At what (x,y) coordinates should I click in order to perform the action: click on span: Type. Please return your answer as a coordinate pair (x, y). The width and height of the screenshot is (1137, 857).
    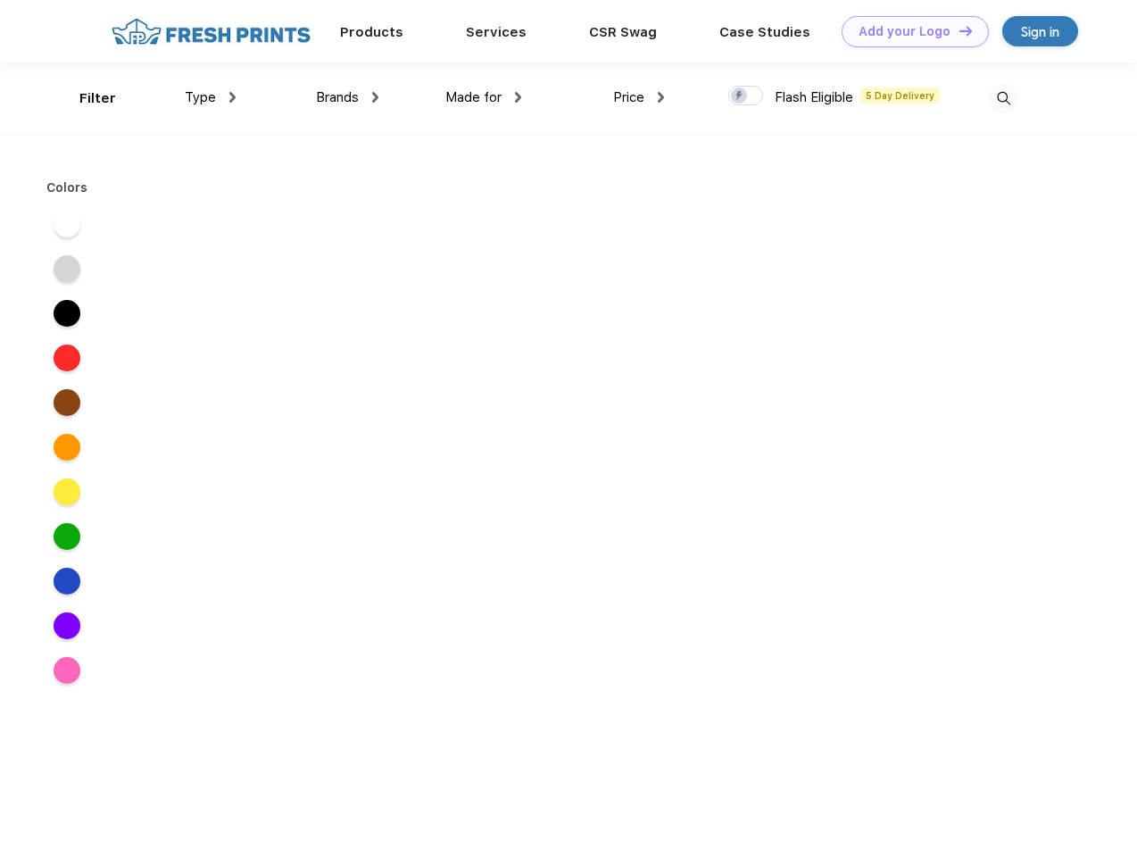
    Looking at the image, I should click on (200, 97).